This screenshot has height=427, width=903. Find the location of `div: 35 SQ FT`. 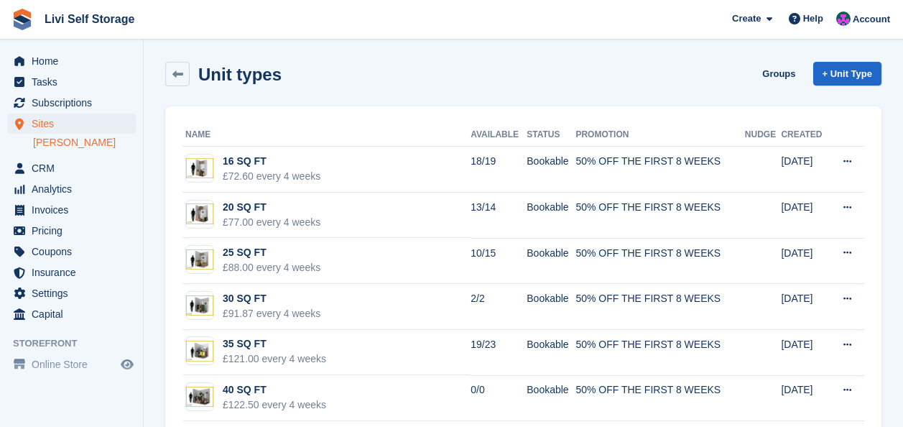

div: 35 SQ FT is located at coordinates (274, 343).